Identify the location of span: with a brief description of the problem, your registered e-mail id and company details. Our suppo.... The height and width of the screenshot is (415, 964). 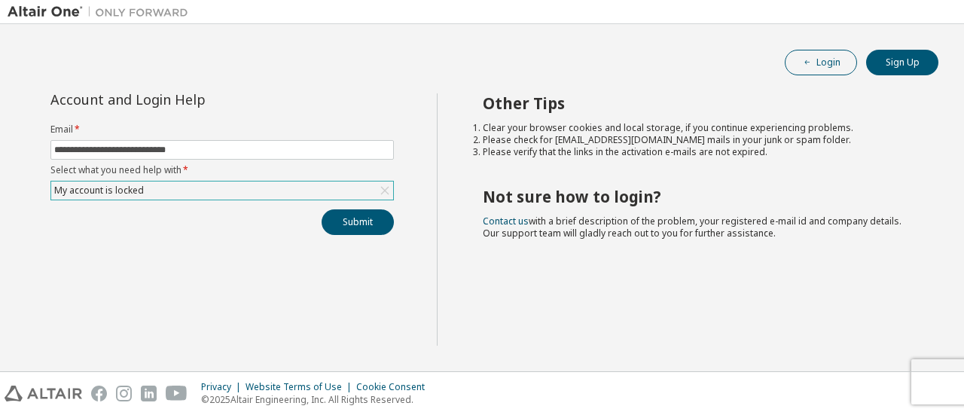
(692, 227).